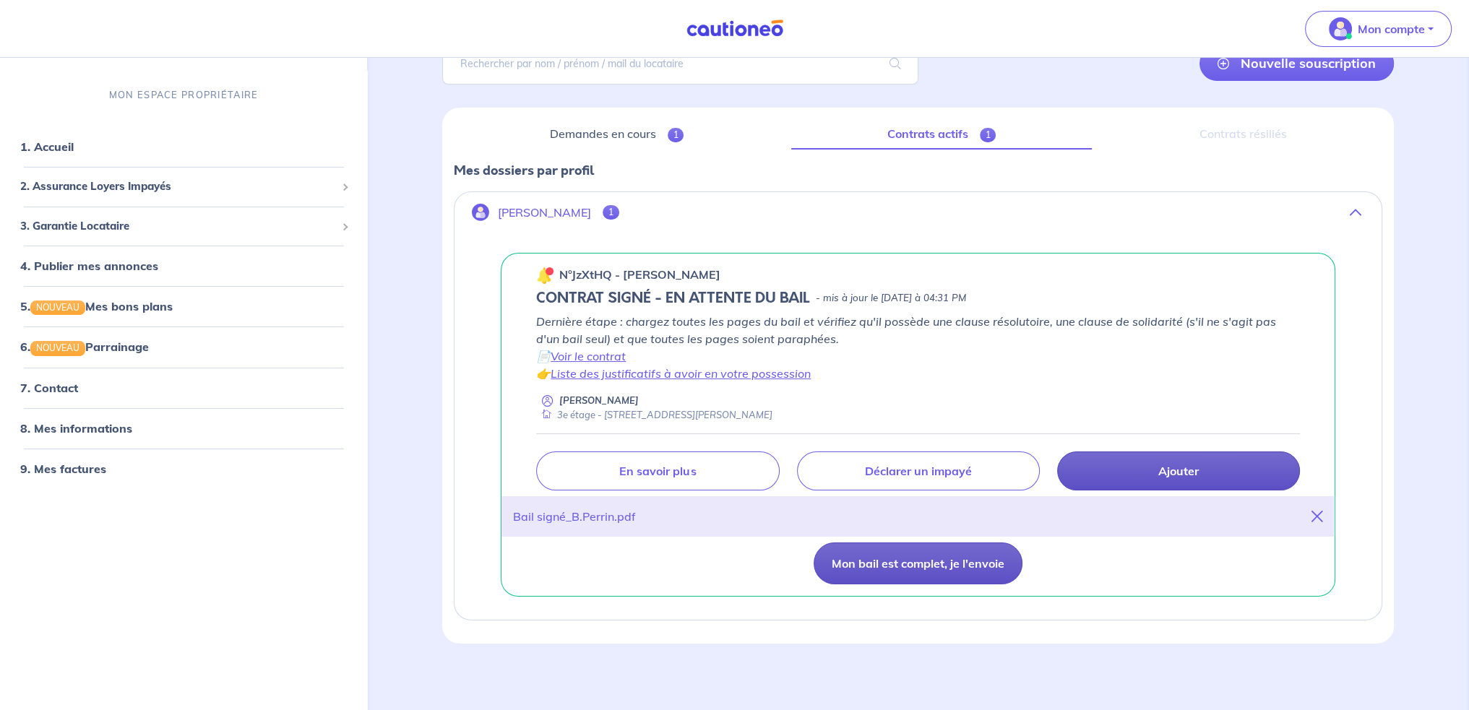 The width and height of the screenshot is (1469, 710). I want to click on button: illu_account_valid_menu.svgMon compte, so click(1378, 29).